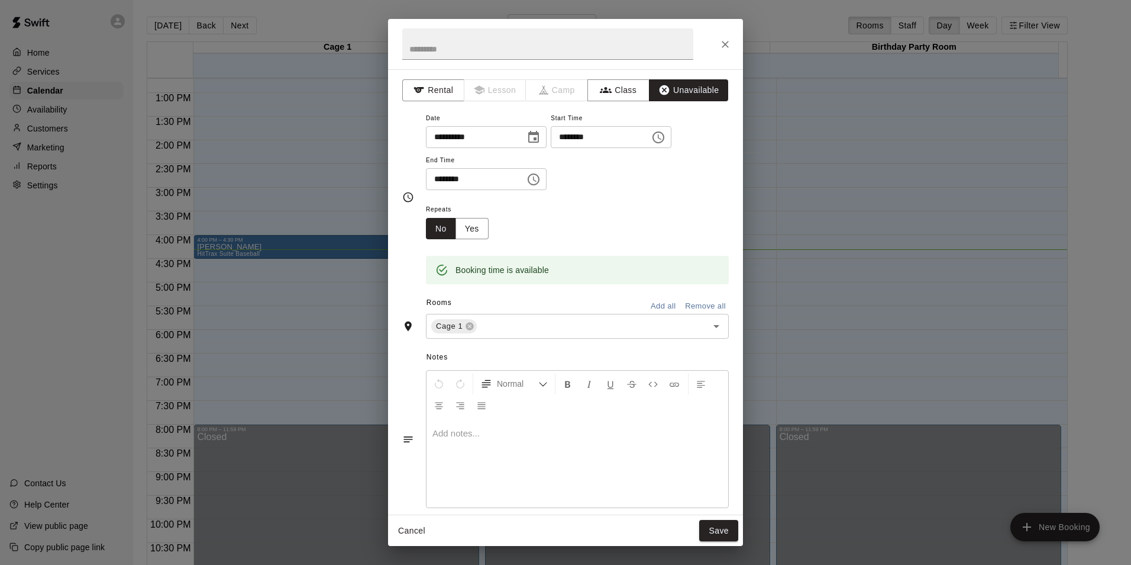 Image resolution: width=1131 pixels, height=565 pixels. I want to click on svg: Rooms, so click(408, 326).